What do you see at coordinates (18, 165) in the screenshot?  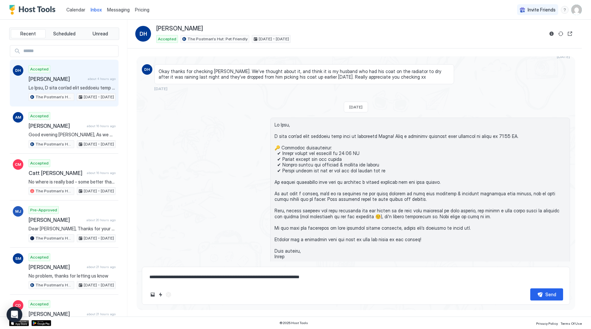 I see `span: CM` at bounding box center [18, 165].